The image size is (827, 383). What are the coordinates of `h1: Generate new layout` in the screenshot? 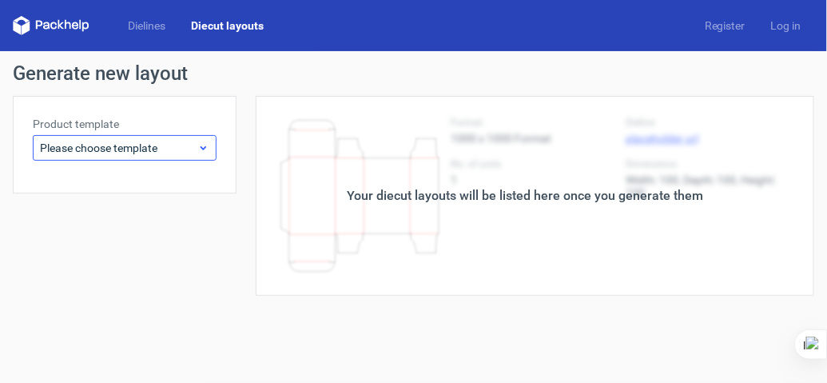 It's located at (413, 74).